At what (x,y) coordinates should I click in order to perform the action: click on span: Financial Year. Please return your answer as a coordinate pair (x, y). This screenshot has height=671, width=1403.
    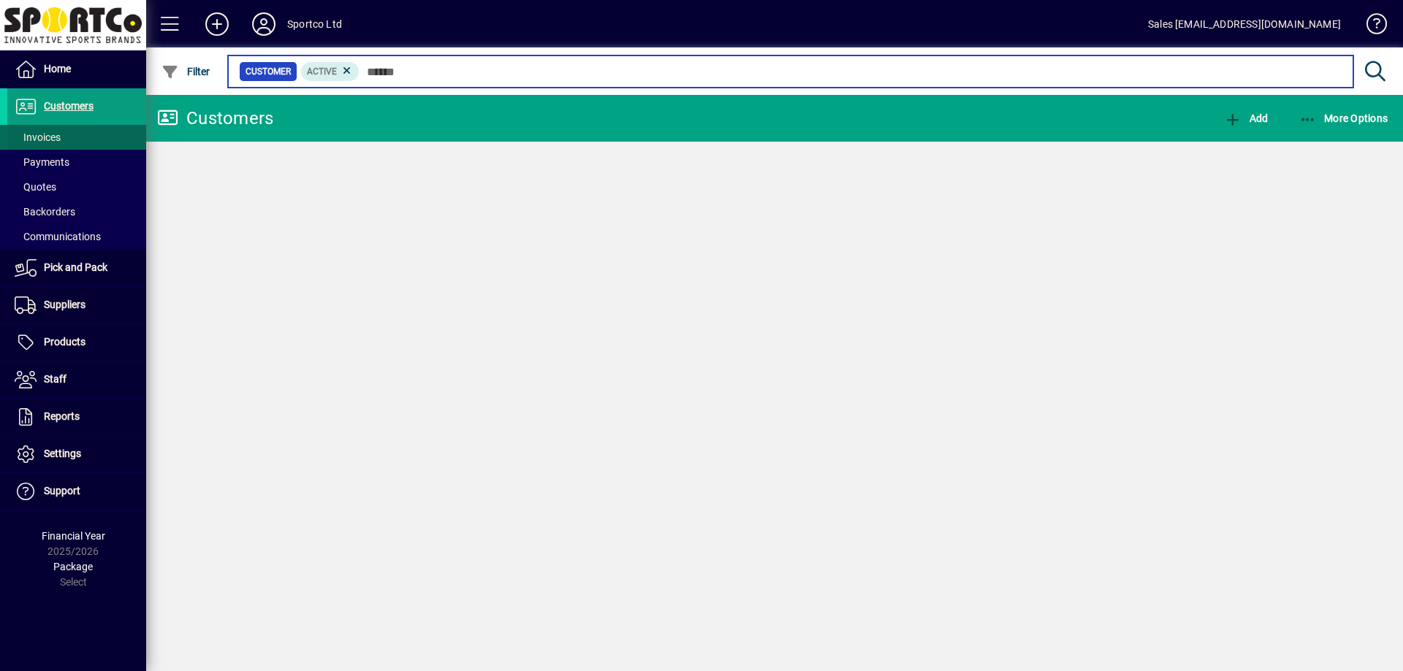
    Looking at the image, I should click on (73, 536).